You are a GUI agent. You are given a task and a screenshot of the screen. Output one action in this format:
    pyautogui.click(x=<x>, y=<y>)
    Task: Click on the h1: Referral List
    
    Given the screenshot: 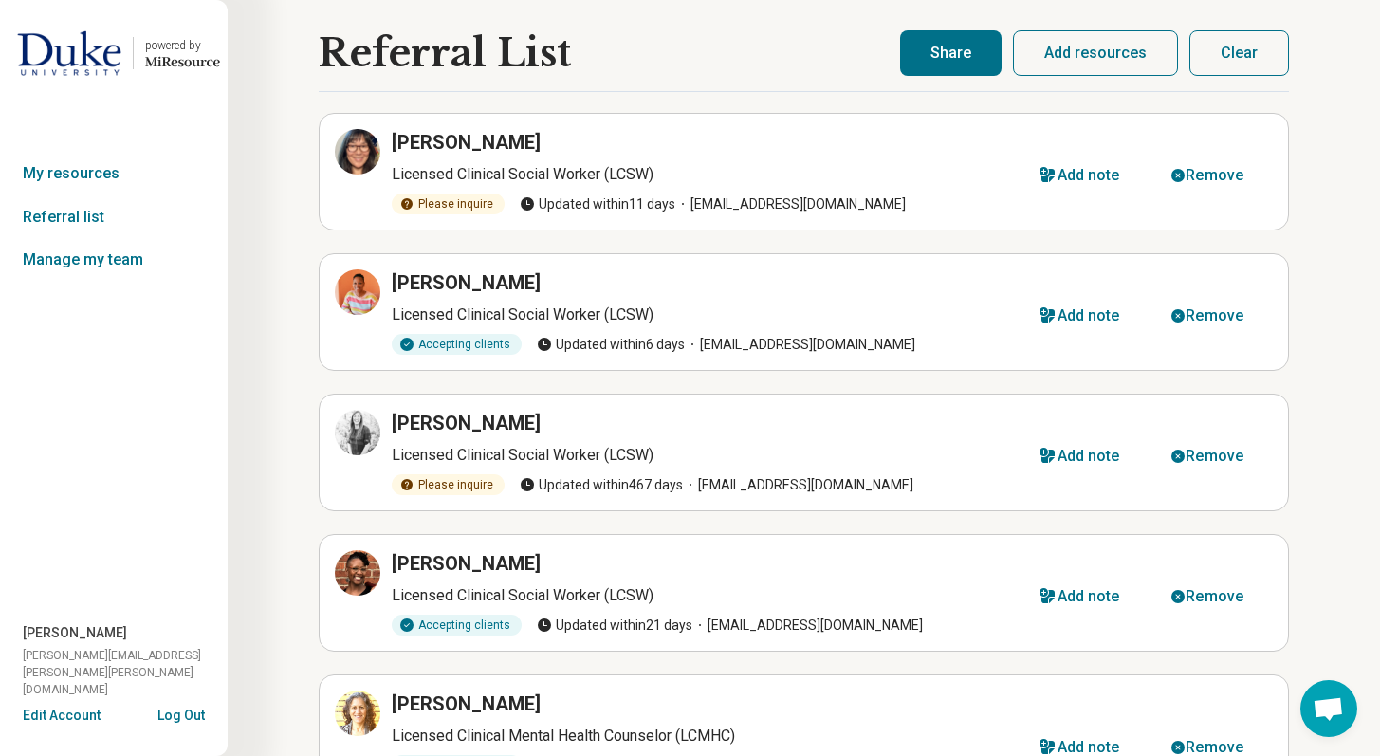 What is the action you would take?
    pyautogui.click(x=445, y=53)
    